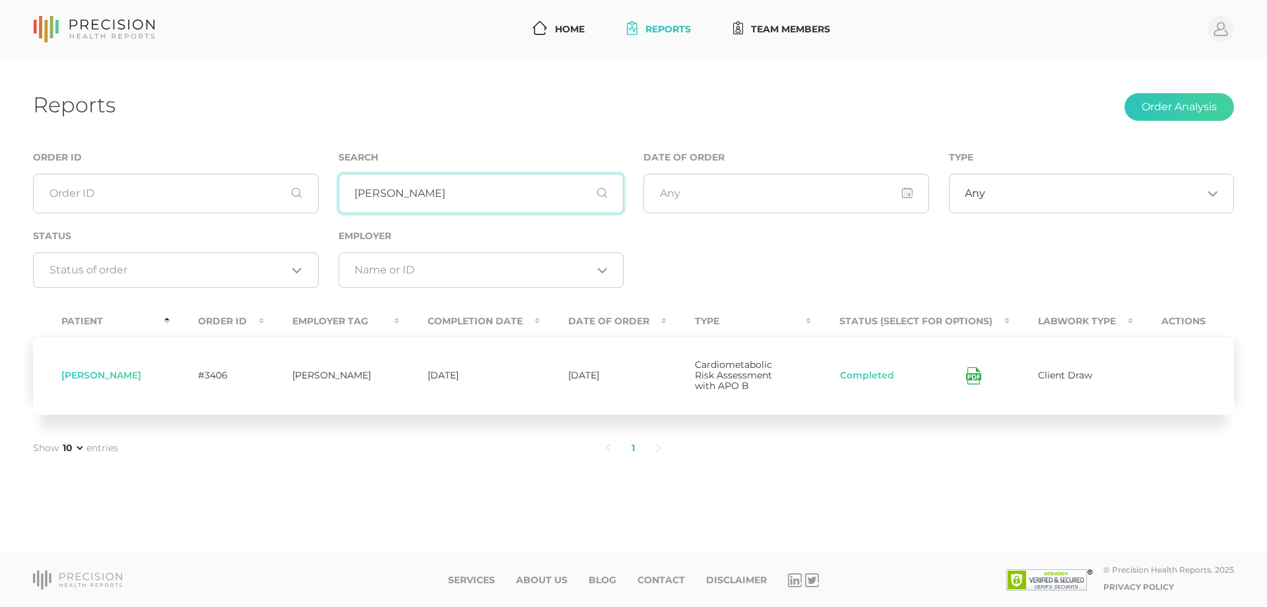 The image size is (1267, 607). Describe the element at coordinates (603, 321) in the screenshot. I see `th: Date Of Order : activate to sort column ascending` at that location.